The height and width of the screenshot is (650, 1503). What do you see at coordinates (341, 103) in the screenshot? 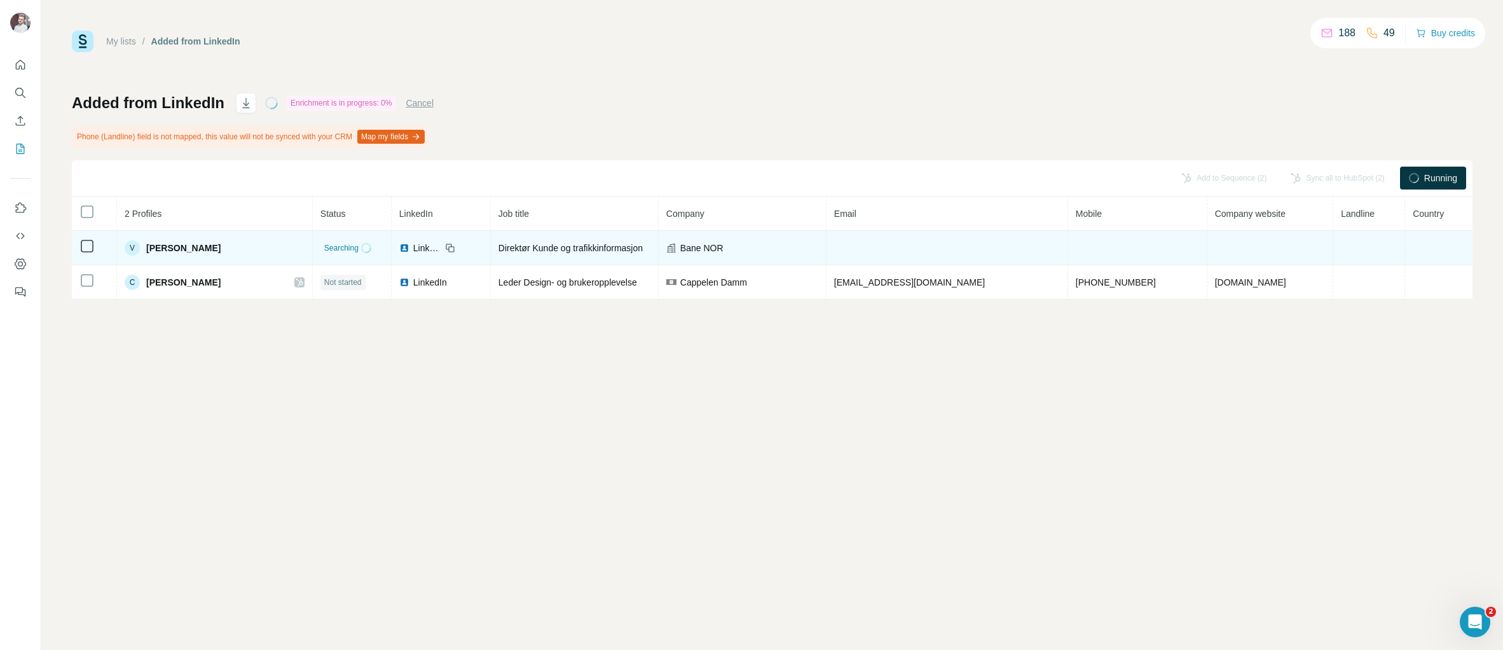
I see `div: Enrichment is in progress: 0%` at bounding box center [341, 103].